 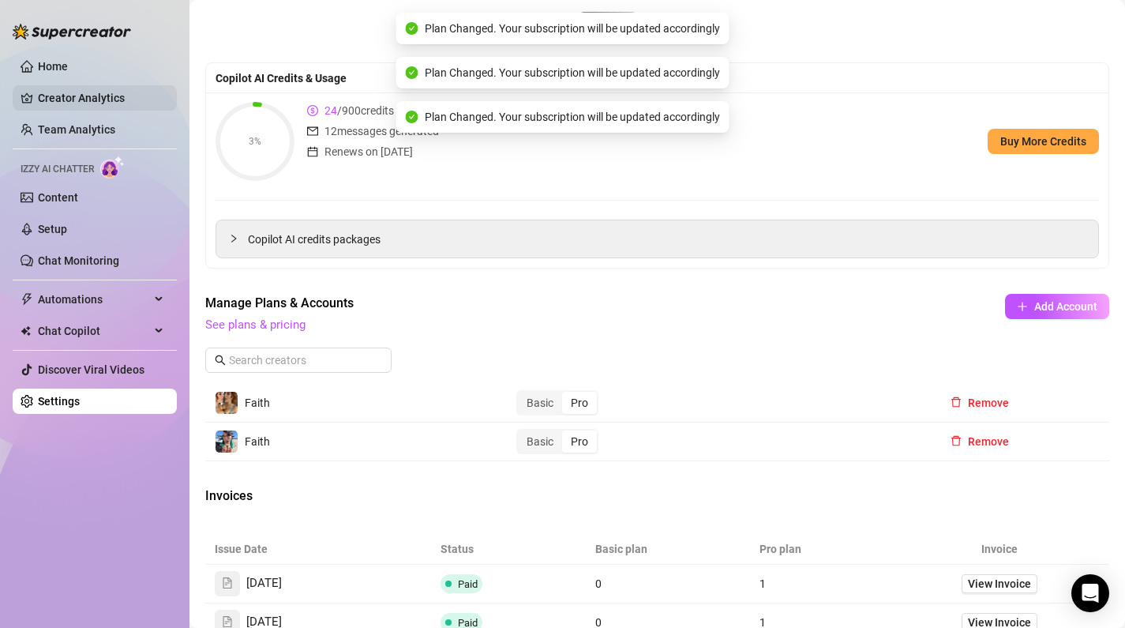 What do you see at coordinates (220, 360) in the screenshot?
I see `span: search` at bounding box center [220, 360].